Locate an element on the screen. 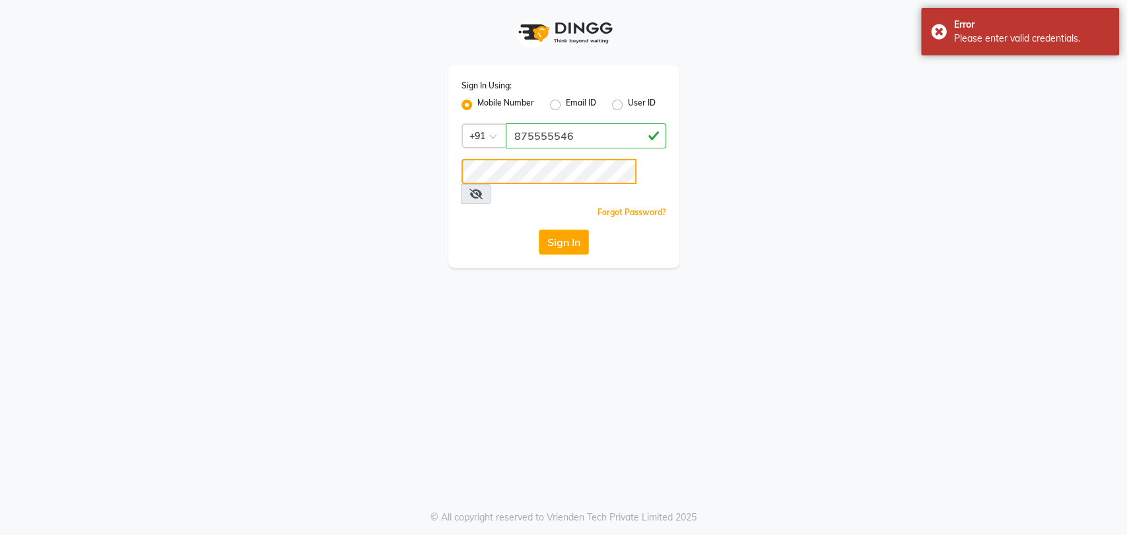 The height and width of the screenshot is (535, 1127). label: Sign In Using: is located at coordinates (486, 86).